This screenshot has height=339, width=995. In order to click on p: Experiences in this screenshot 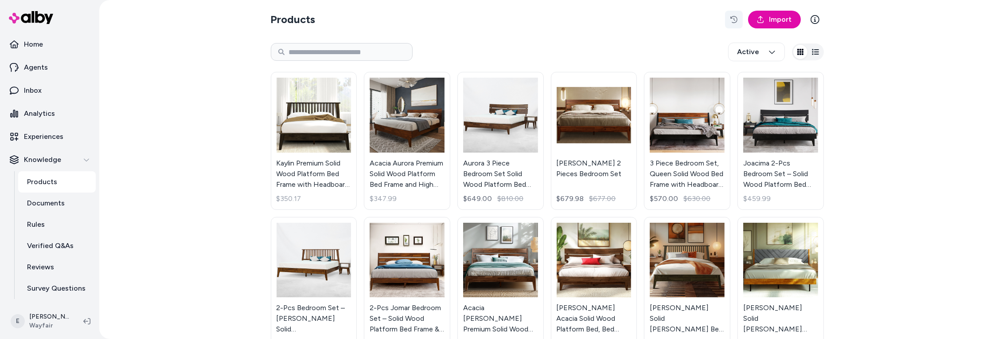, I will do `click(43, 136)`.